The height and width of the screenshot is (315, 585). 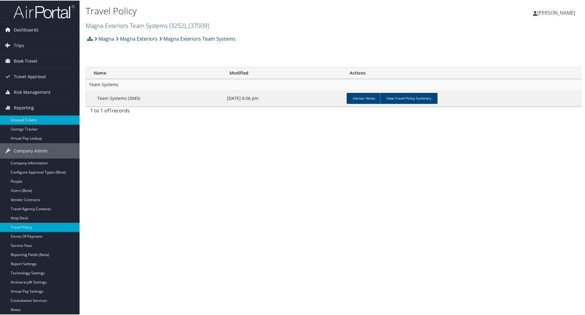 I want to click on th: Actions, so click(x=462, y=72).